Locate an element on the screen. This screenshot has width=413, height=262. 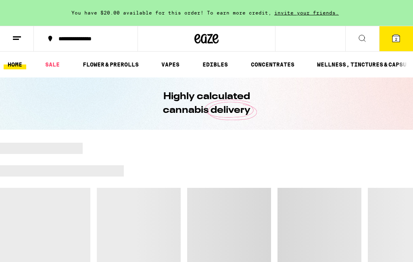
span: invite your friends. is located at coordinates (306, 12).